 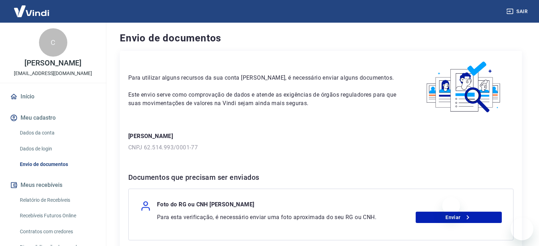 What do you see at coordinates (321, 177) in the screenshot?
I see `h6: Documentos que precisam ser enviados` at bounding box center [321, 177].